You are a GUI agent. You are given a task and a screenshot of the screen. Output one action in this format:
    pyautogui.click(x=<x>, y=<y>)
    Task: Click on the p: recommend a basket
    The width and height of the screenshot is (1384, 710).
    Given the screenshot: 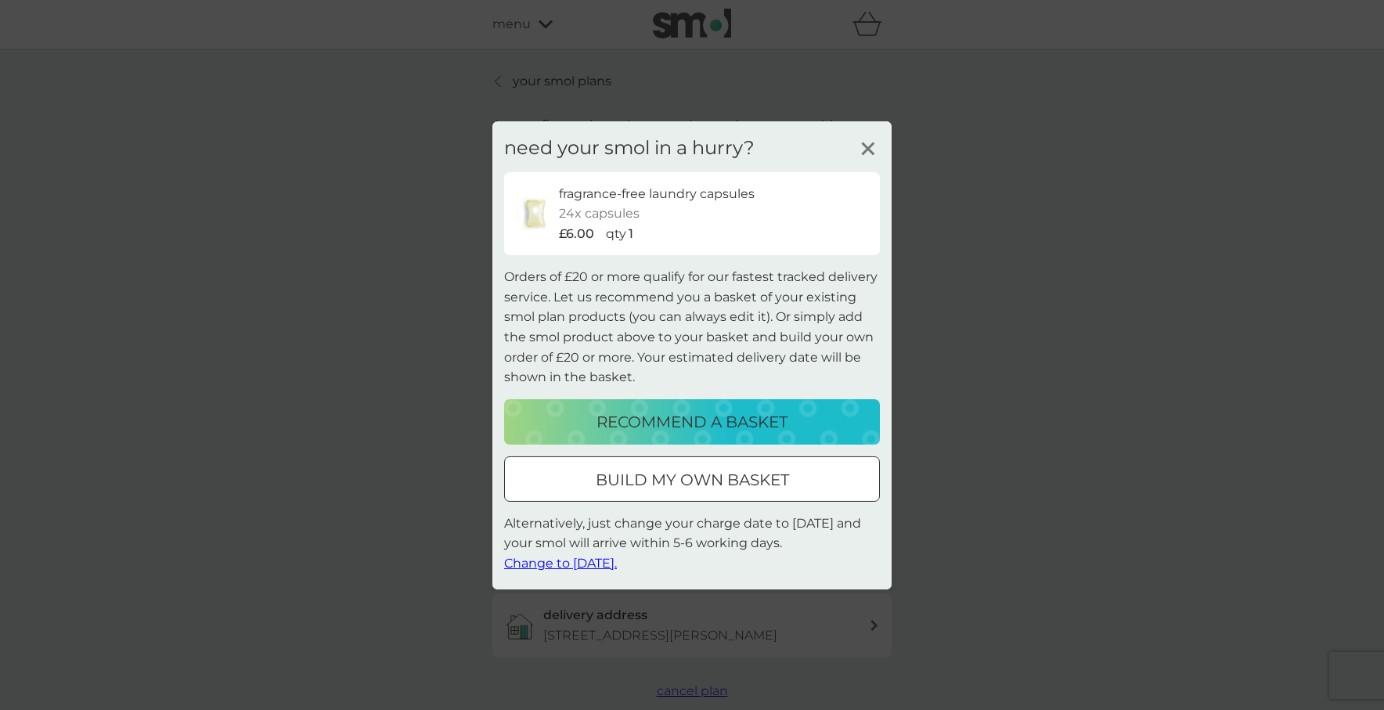 What is the action you would take?
    pyautogui.click(x=692, y=422)
    